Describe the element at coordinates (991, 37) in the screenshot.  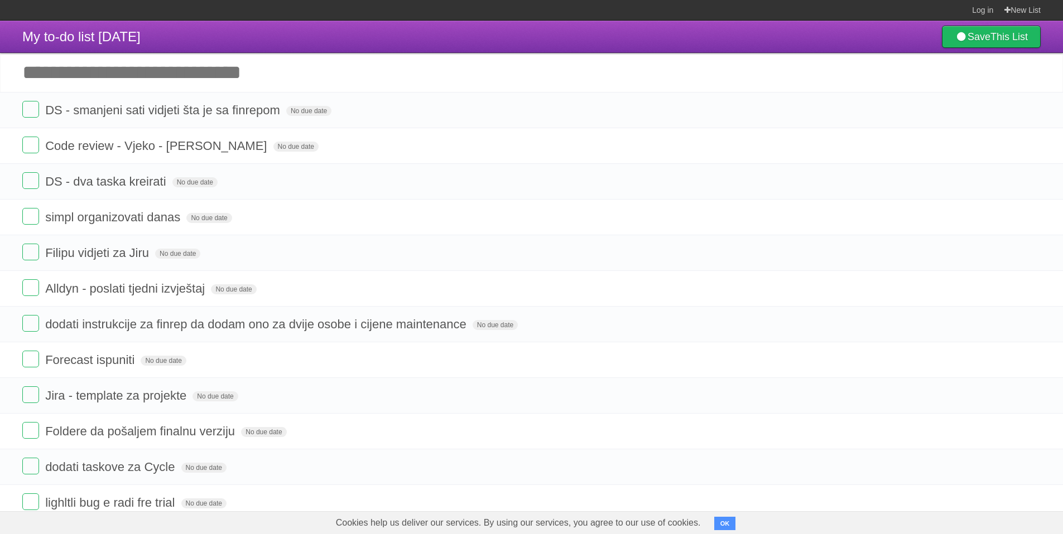
I see `a: SaveThis List` at that location.